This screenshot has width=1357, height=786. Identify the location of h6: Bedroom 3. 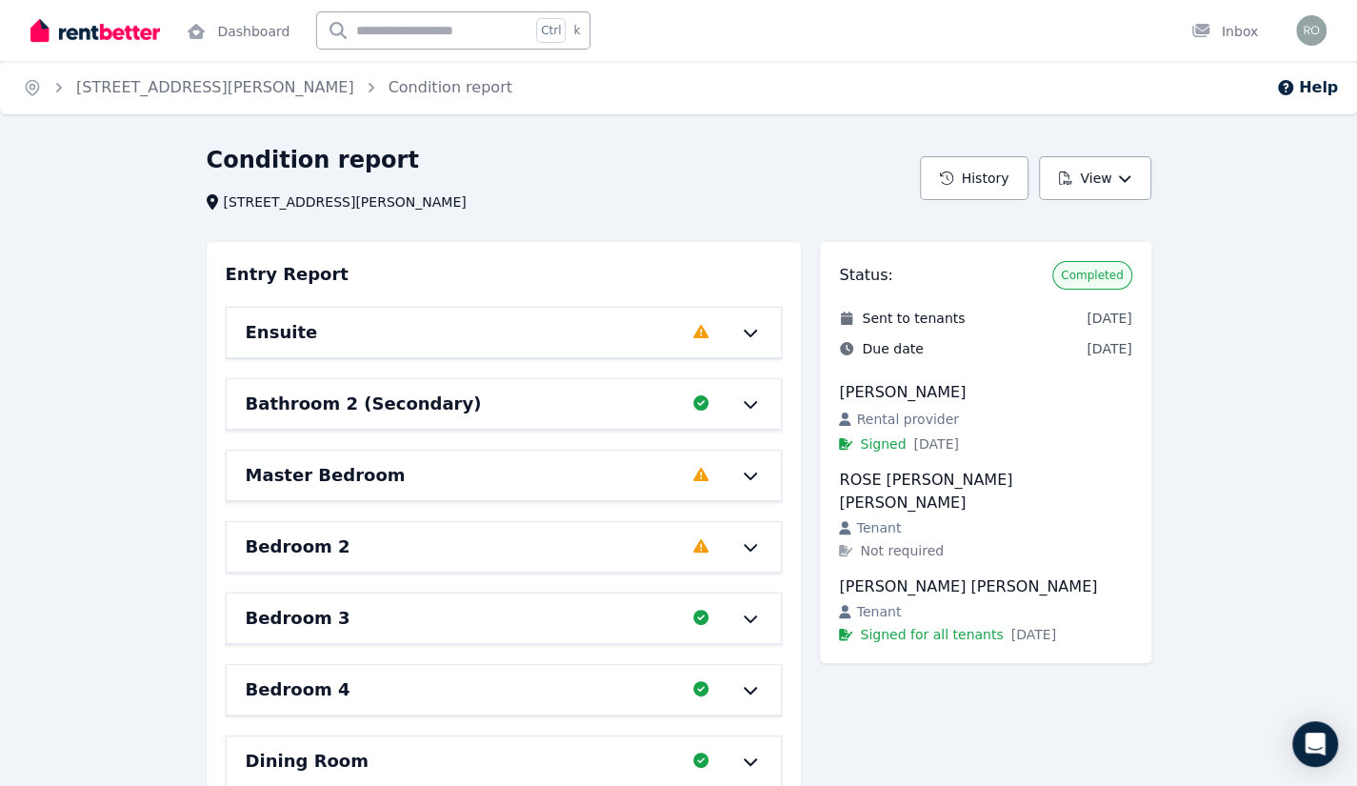
(298, 618).